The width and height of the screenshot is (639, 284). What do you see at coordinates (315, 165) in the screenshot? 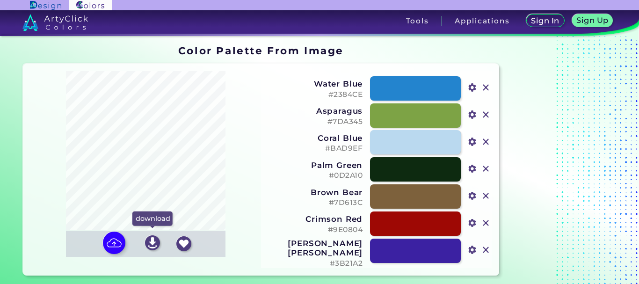
I see `h3: Palm Green` at bounding box center [315, 165].